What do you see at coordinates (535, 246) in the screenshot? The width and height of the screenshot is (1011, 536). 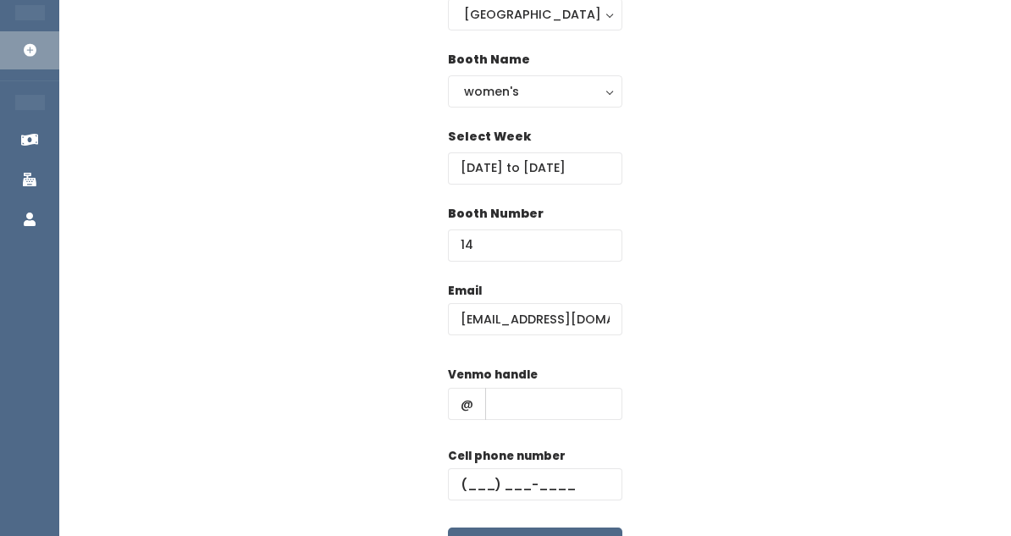 I see `input: Booth Number` at bounding box center [535, 246].